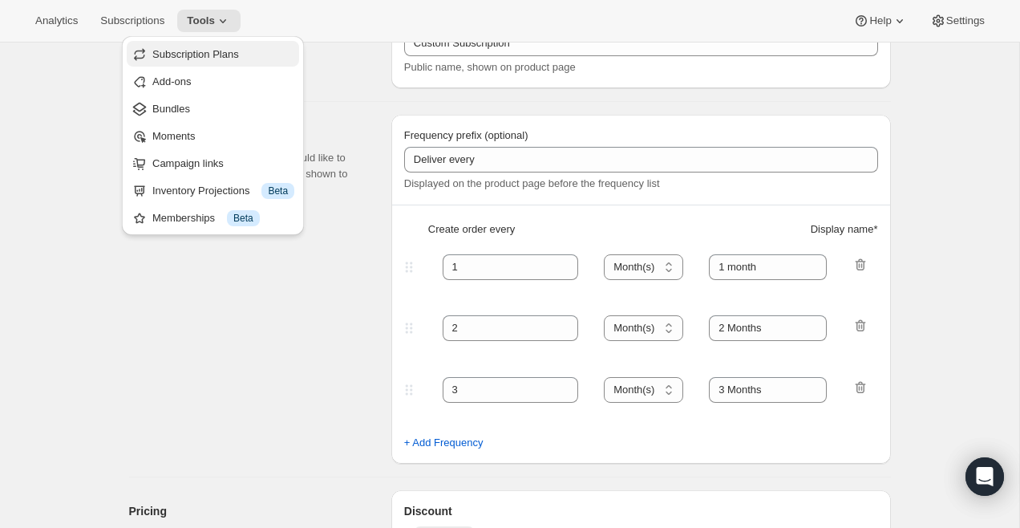 Image resolution: width=1020 pixels, height=528 pixels. I want to click on button: Bundles, so click(213, 108).